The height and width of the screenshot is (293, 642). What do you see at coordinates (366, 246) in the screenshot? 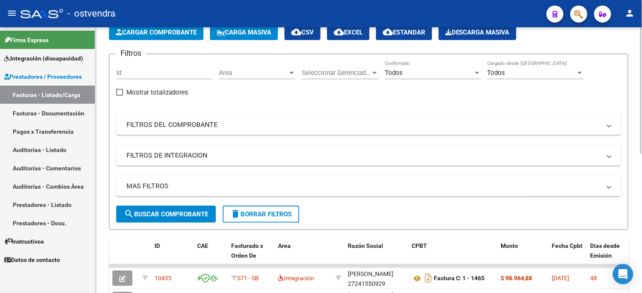
I see `span: Razón Social` at bounding box center [366, 246].